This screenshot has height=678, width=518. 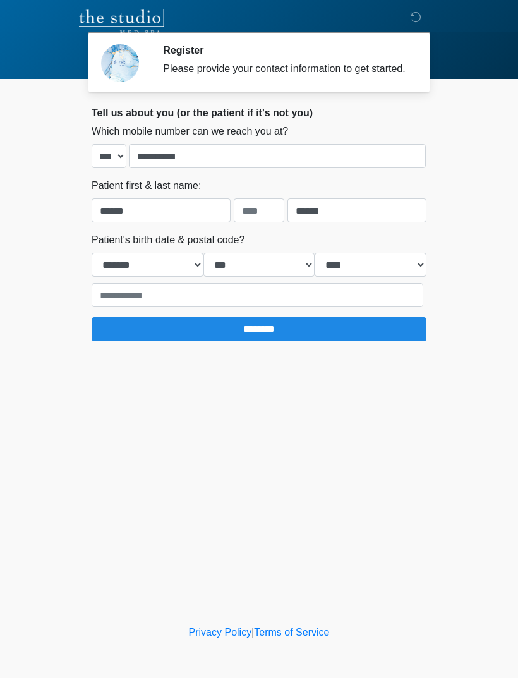 I want to click on label: Patient first & last name:, so click(x=146, y=186).